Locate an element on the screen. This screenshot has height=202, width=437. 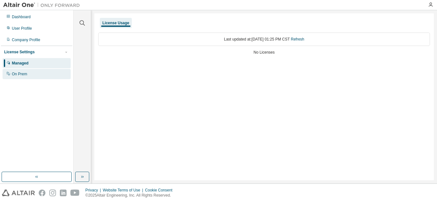
div: License Usage is located at coordinates (116, 23).